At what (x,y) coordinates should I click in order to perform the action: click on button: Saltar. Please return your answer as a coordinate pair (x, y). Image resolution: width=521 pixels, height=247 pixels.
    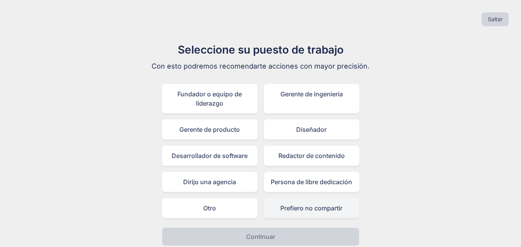
    Looking at the image, I should click on (495, 19).